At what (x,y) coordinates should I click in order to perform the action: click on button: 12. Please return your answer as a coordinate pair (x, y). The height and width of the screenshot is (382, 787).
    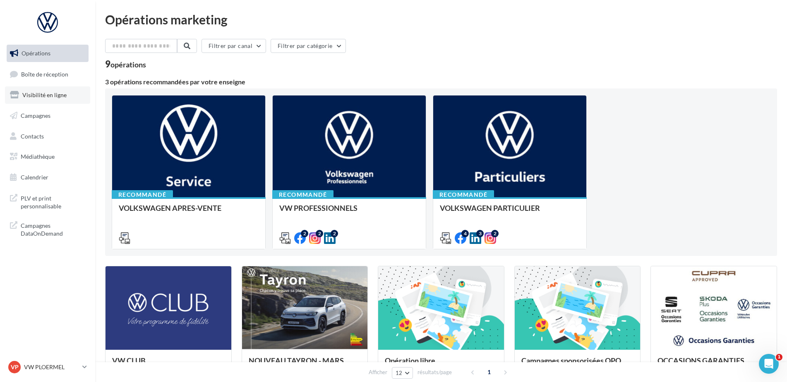
    Looking at the image, I should click on (402, 373).